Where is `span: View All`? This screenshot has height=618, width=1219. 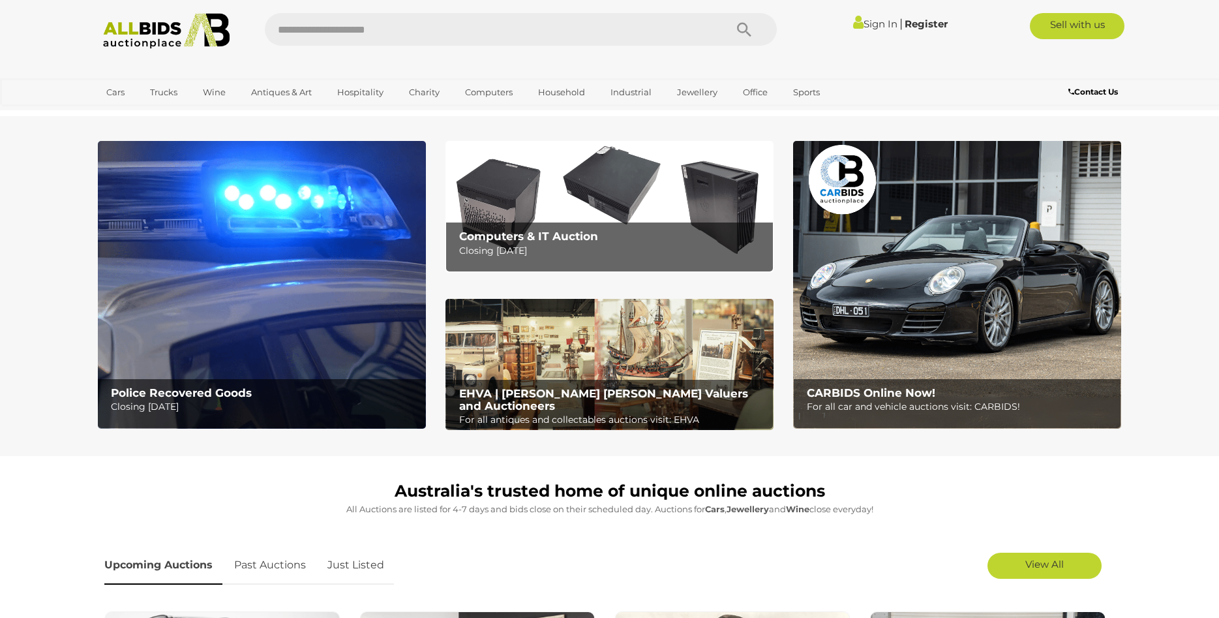 span: View All is located at coordinates (1045, 564).